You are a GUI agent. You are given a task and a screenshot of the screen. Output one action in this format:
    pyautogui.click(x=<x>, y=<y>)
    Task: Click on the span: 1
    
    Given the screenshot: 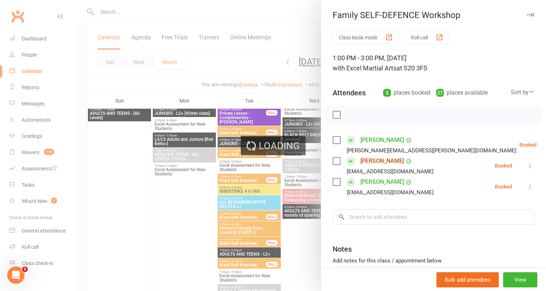 What is the action you would take?
    pyautogui.click(x=25, y=269)
    